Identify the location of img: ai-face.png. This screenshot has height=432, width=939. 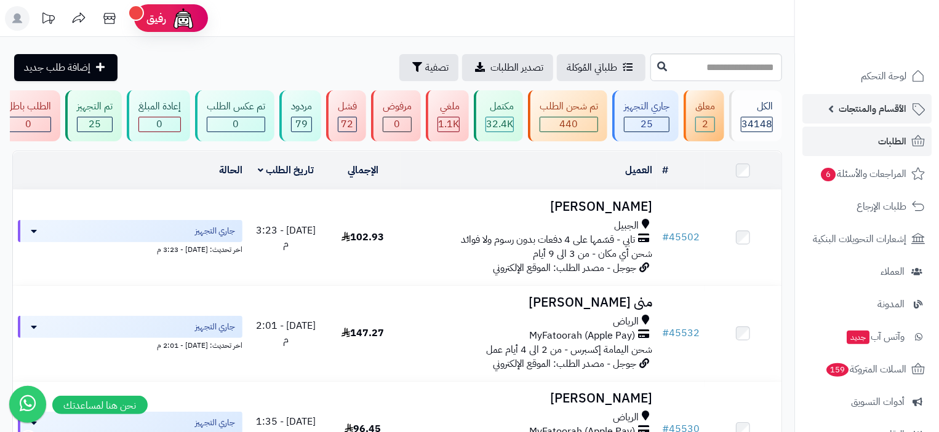
(183, 18).